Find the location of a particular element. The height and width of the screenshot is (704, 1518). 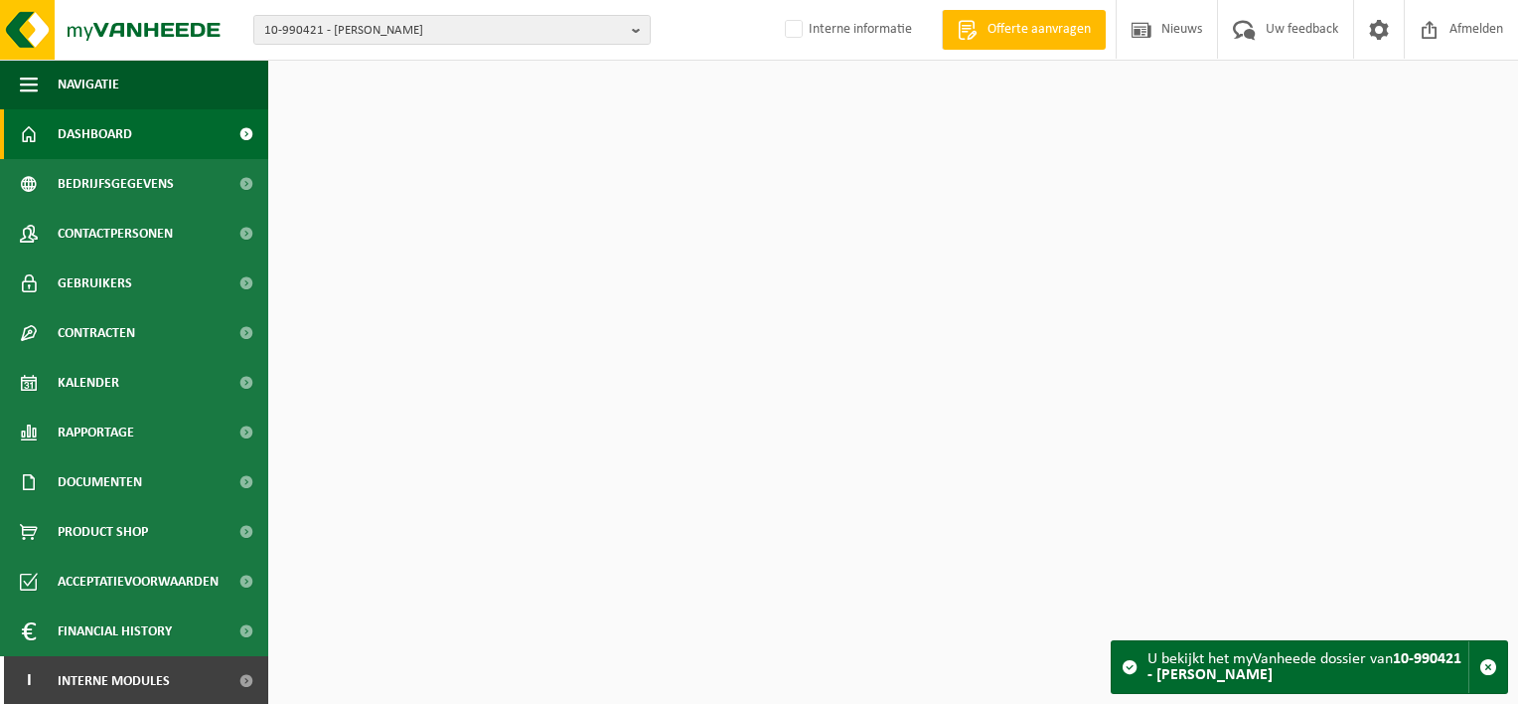

span: Documenten is located at coordinates (99, 482).